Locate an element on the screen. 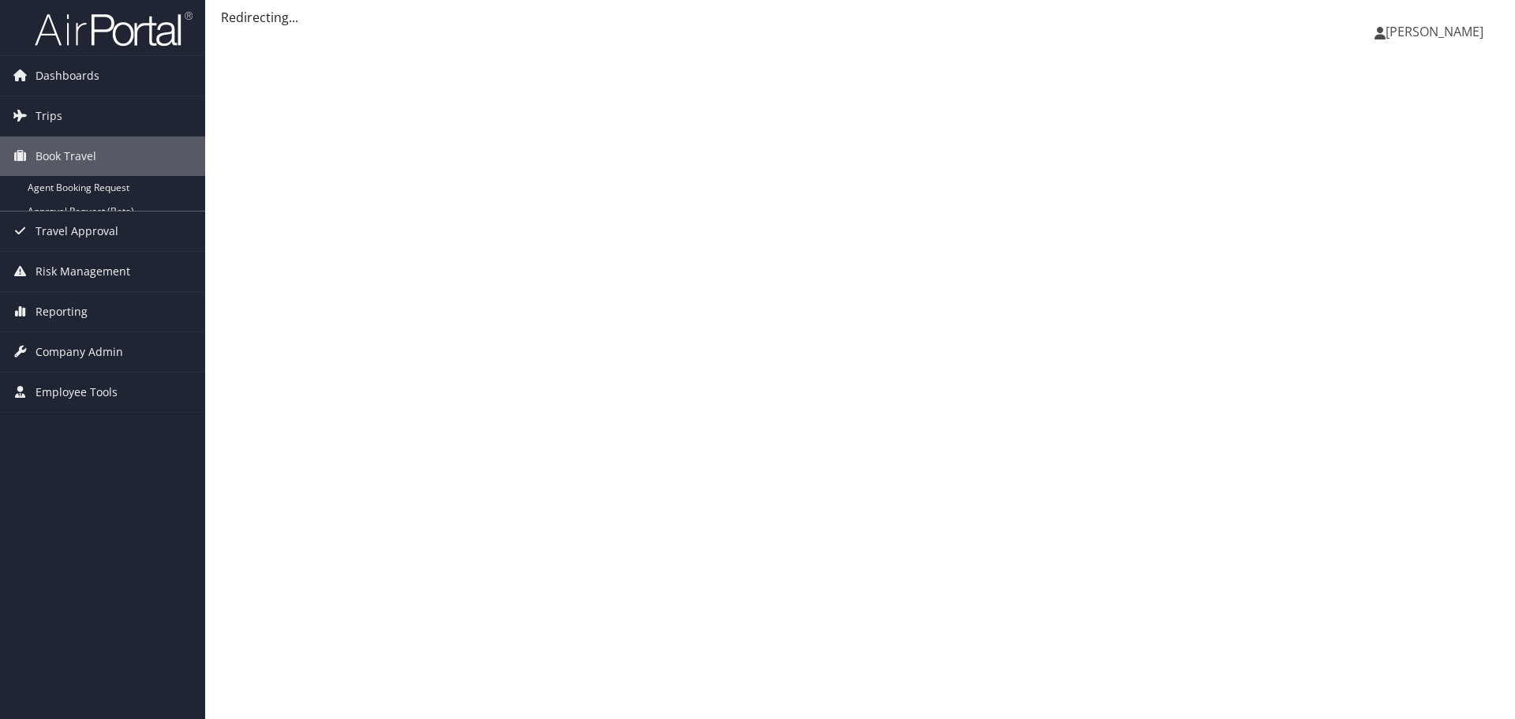  span: Dashboards is located at coordinates (67, 76).